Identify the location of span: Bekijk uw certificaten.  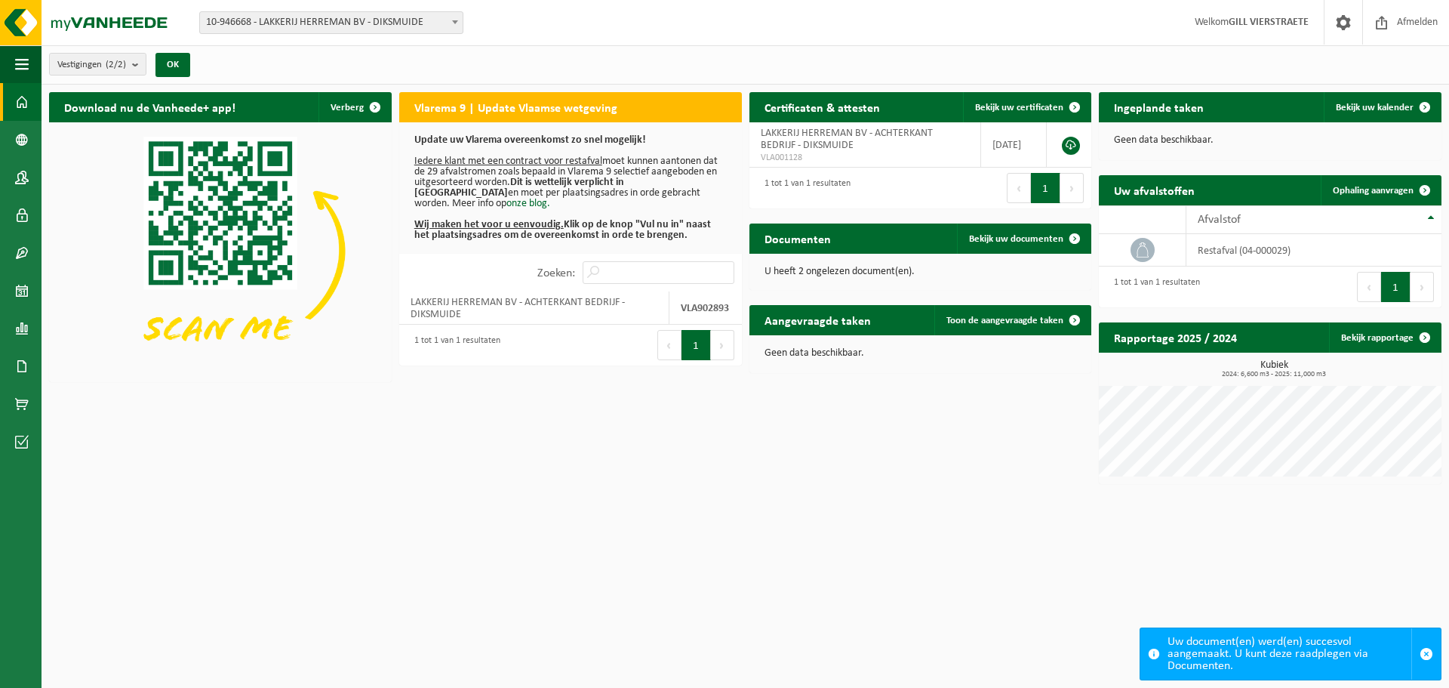
(1019, 107).